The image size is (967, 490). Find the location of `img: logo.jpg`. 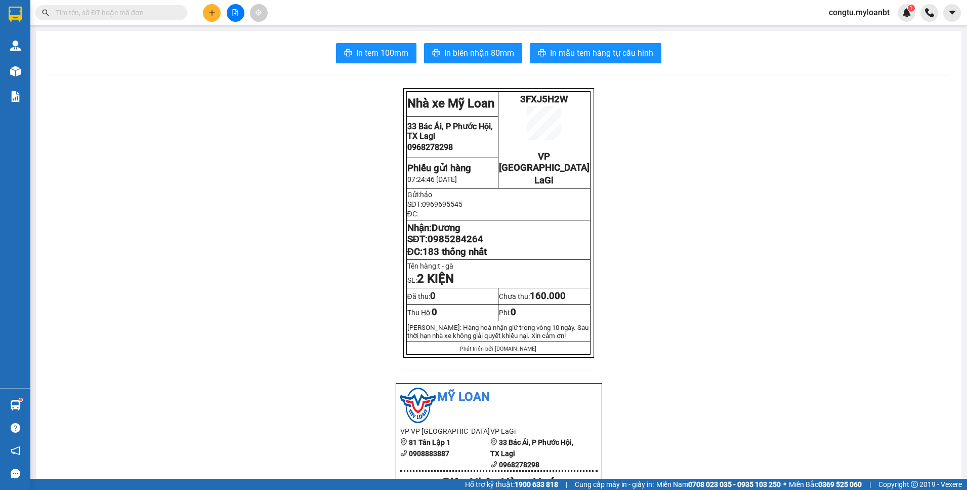

img: logo.jpg is located at coordinates (418, 405).